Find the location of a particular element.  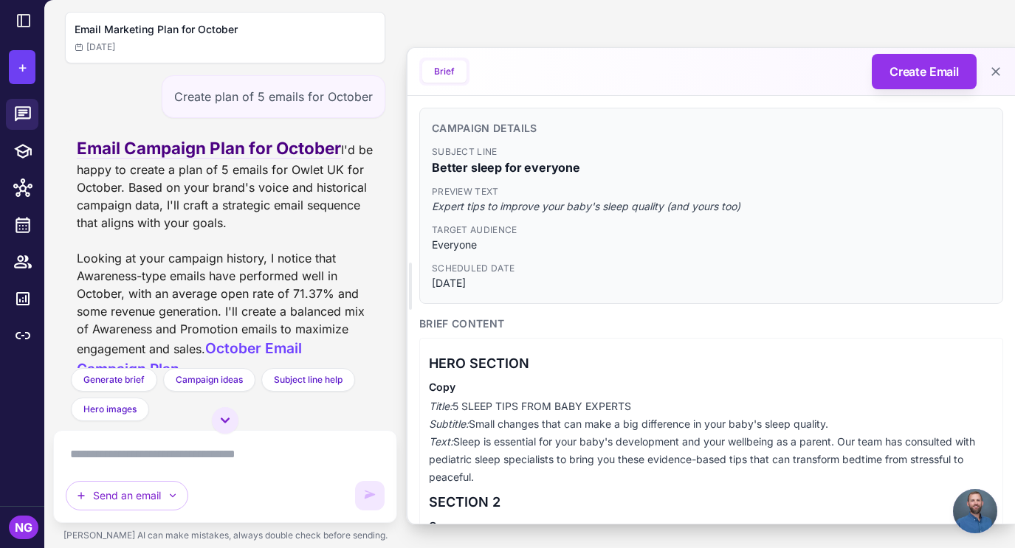

h3: Brief Content is located at coordinates (711, 324).